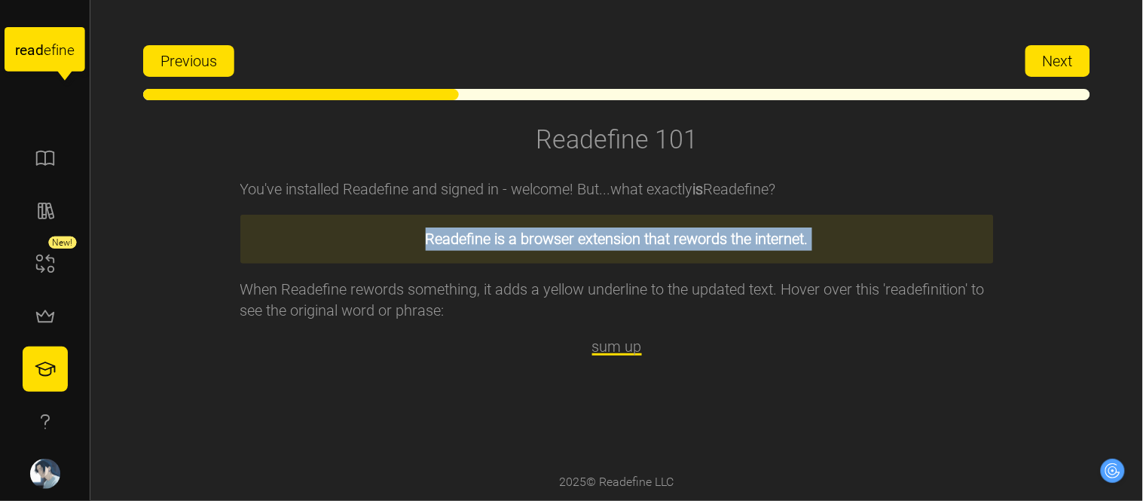 The image size is (1143, 501). What do you see at coordinates (62, 243) in the screenshot?
I see `div: New!` at bounding box center [62, 243].